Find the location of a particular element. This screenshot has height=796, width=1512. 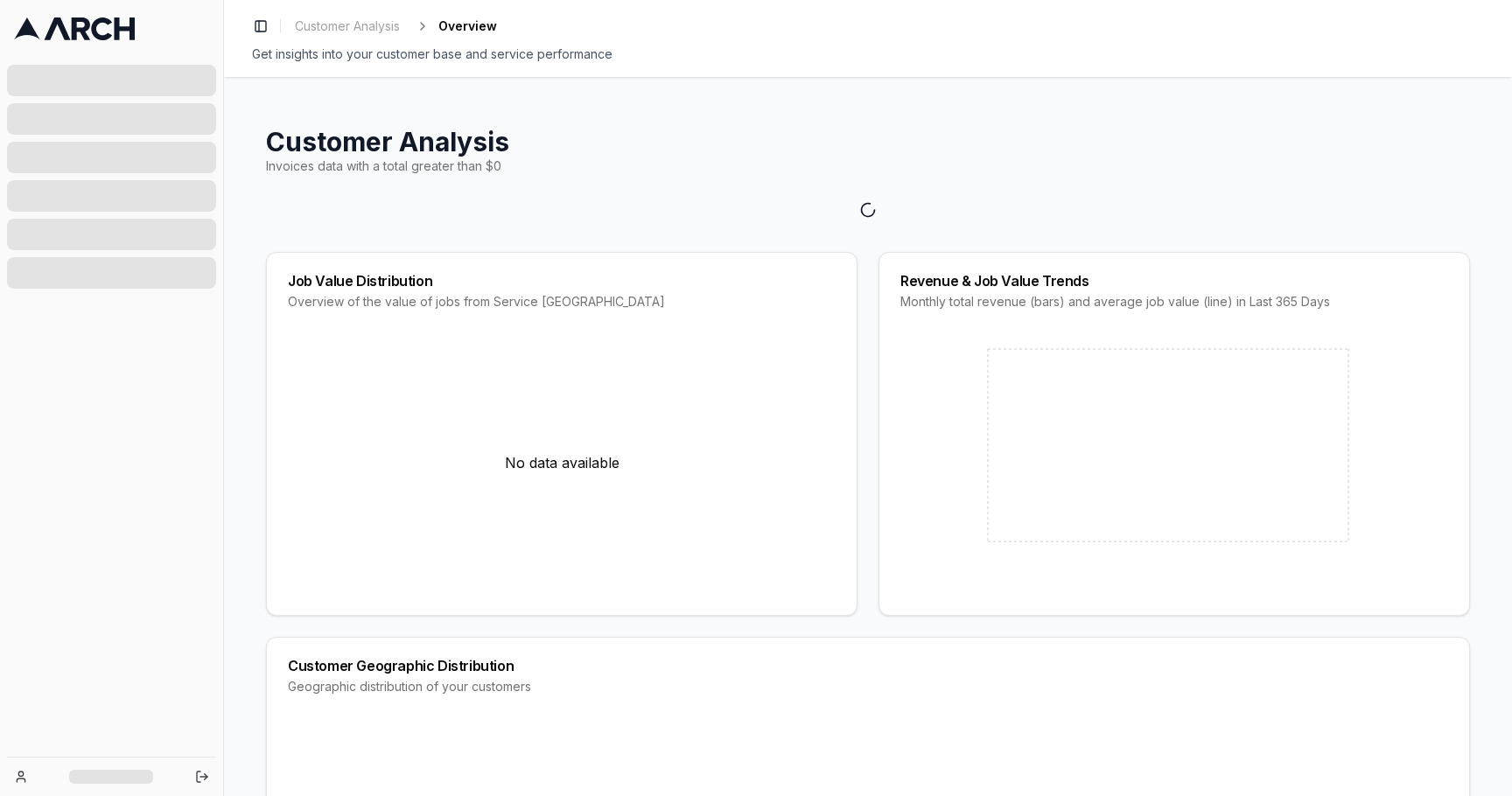

nav: breadcrumb is located at coordinates (392, 27).